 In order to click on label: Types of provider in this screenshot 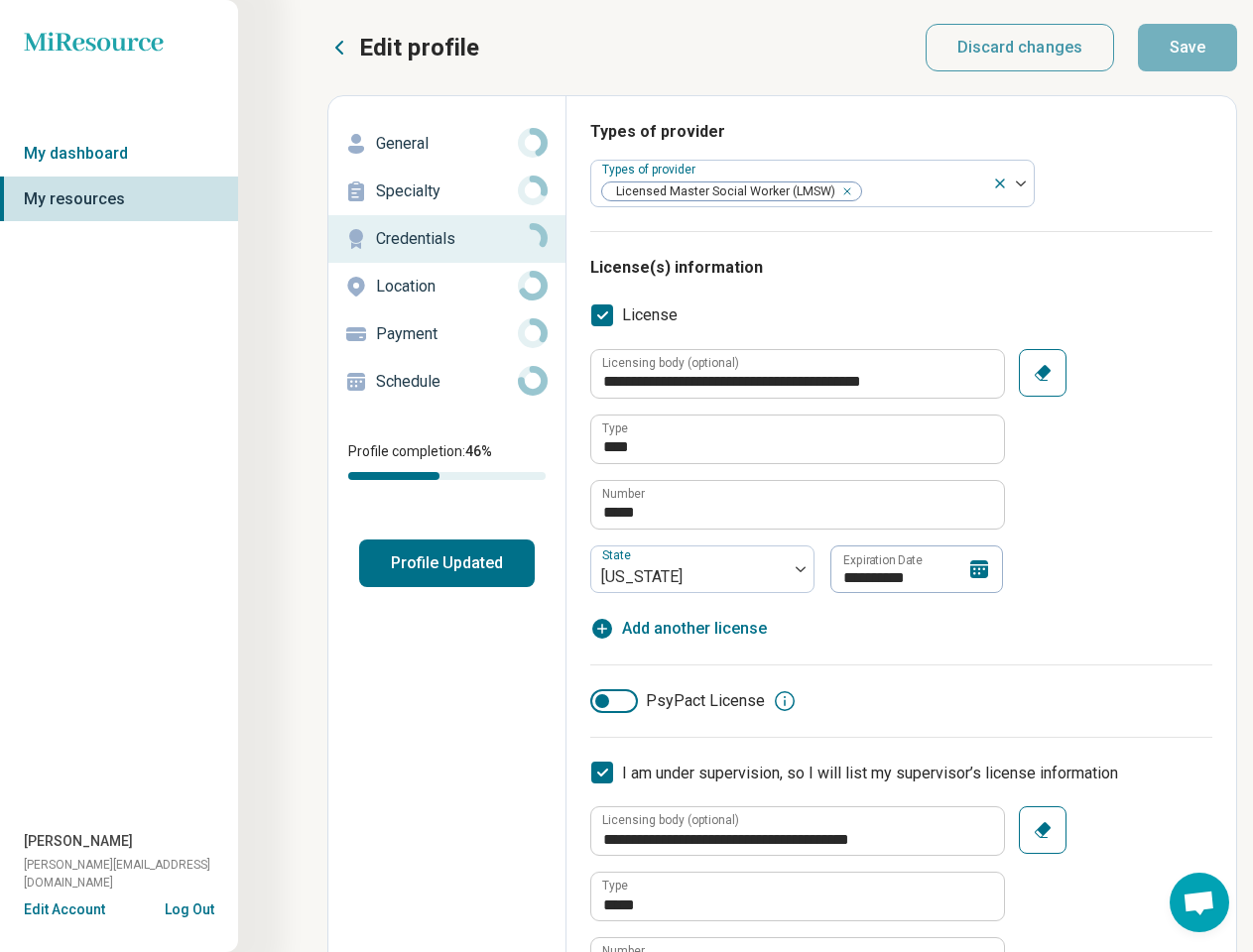, I will do `click(651, 170)`.